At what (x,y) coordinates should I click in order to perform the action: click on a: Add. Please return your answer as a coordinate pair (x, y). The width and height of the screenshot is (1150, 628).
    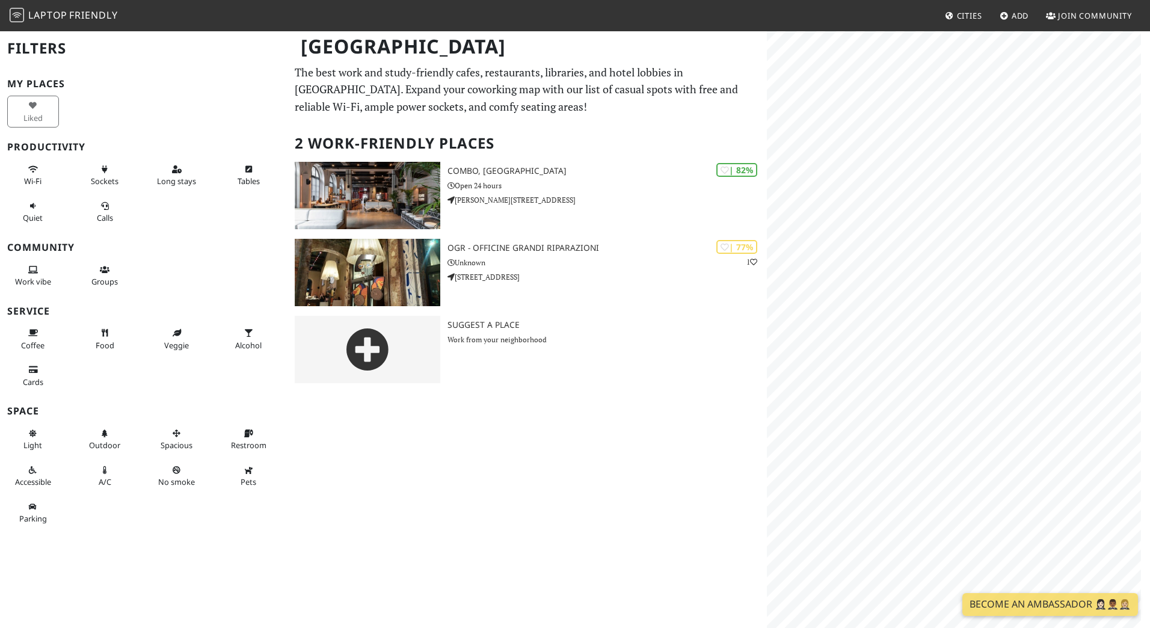
    Looking at the image, I should click on (1014, 16).